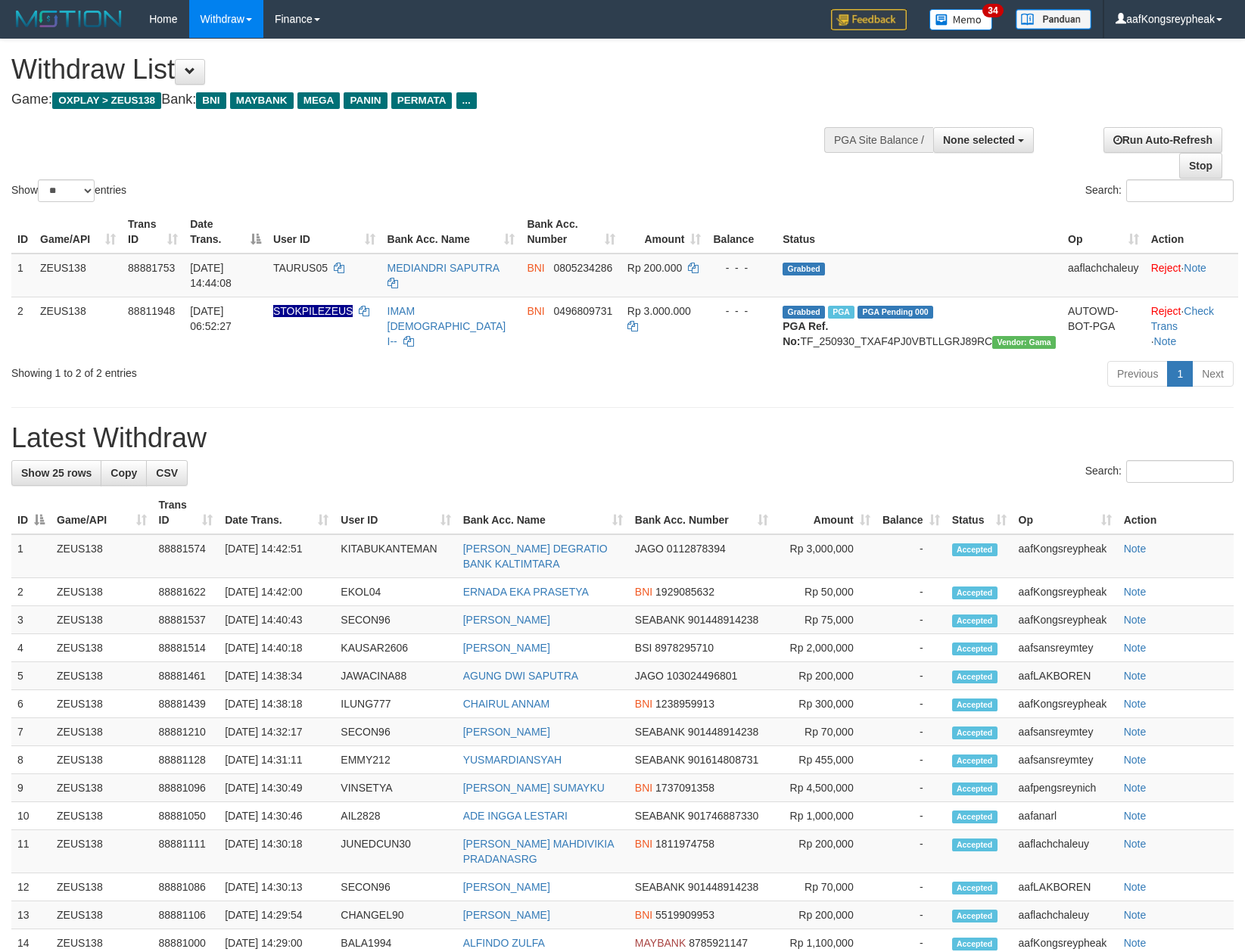  What do you see at coordinates (992, 11) in the screenshot?
I see `span: 34` at bounding box center [992, 11].